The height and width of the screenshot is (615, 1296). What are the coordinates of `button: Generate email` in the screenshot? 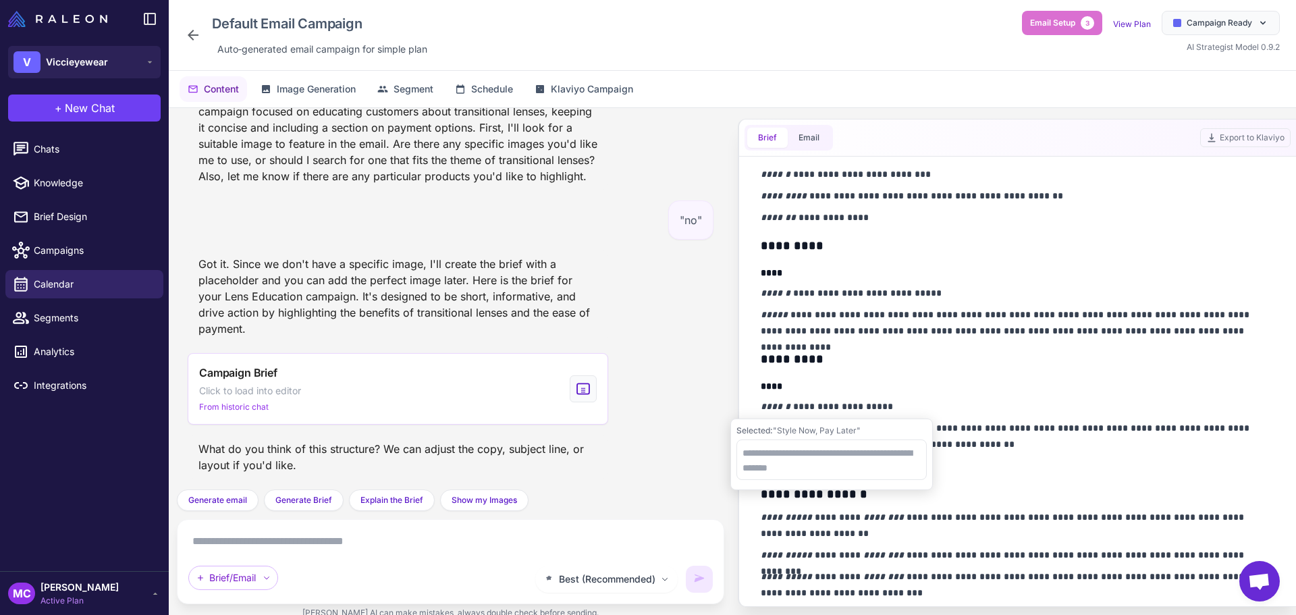 It's located at (217, 500).